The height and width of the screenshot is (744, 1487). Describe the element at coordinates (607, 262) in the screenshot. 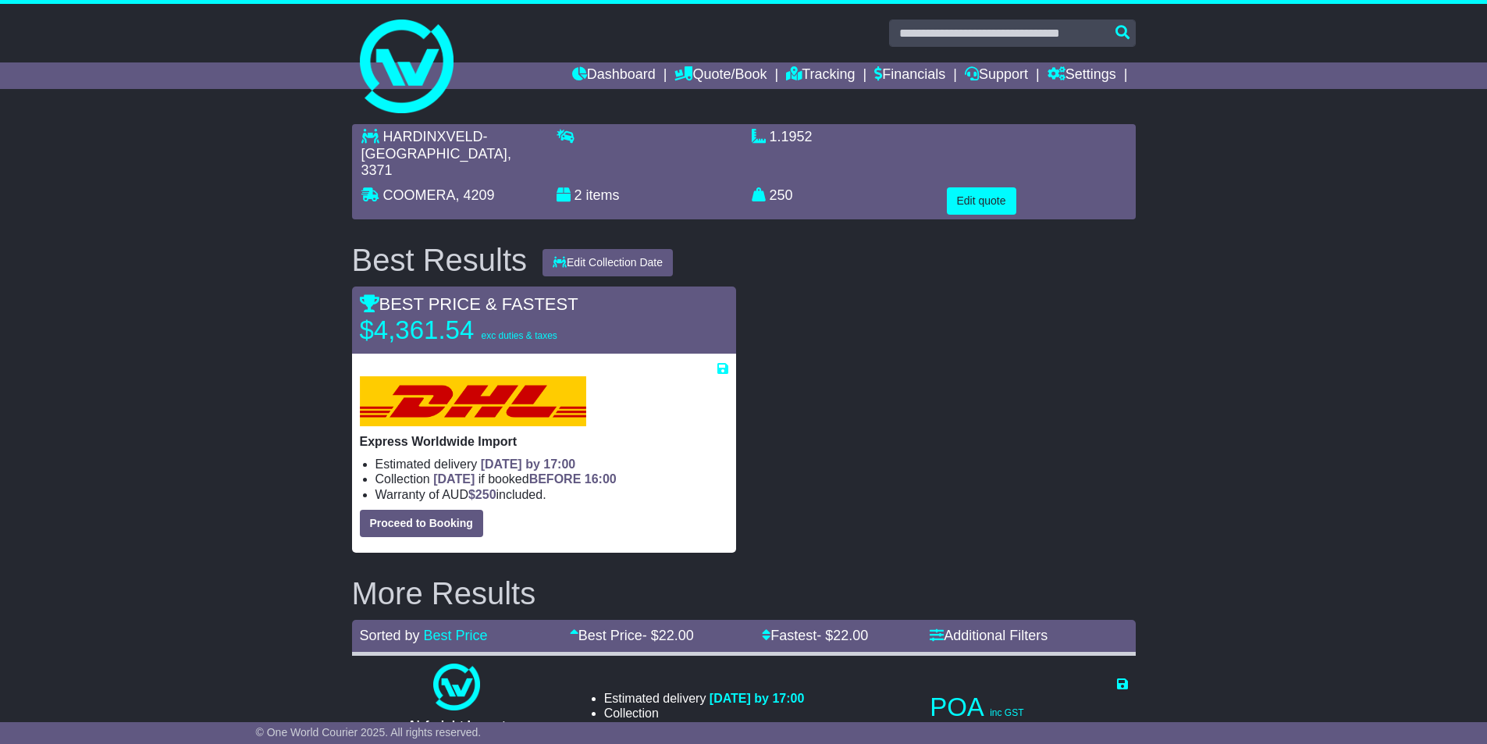

I see `button: Edit Collection Date` at that location.